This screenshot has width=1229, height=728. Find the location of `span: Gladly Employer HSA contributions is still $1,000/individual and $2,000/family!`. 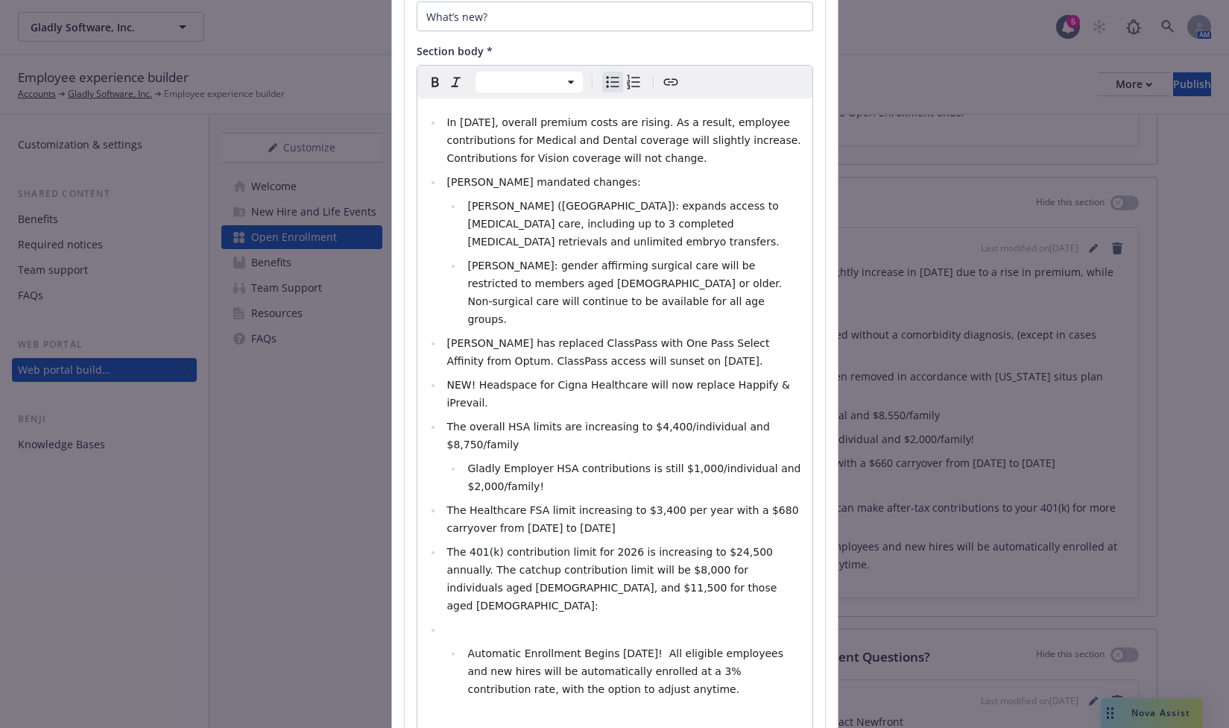

span: Gladly Employer HSA contributions is still $1,000/individual and $2,000/family! is located at coordinates (635, 477).